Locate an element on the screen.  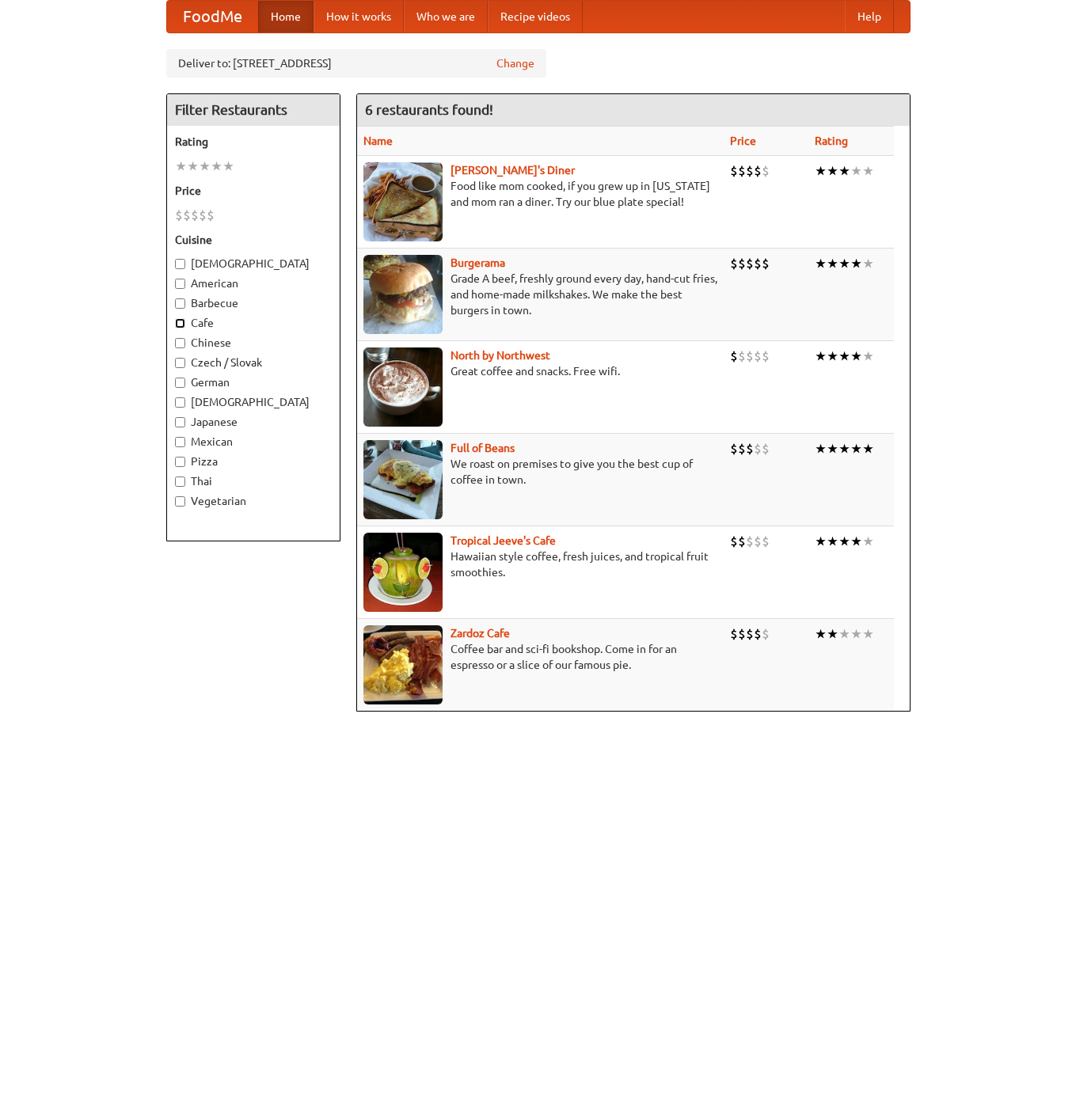
a: Zardoz Cafe is located at coordinates (480, 634).